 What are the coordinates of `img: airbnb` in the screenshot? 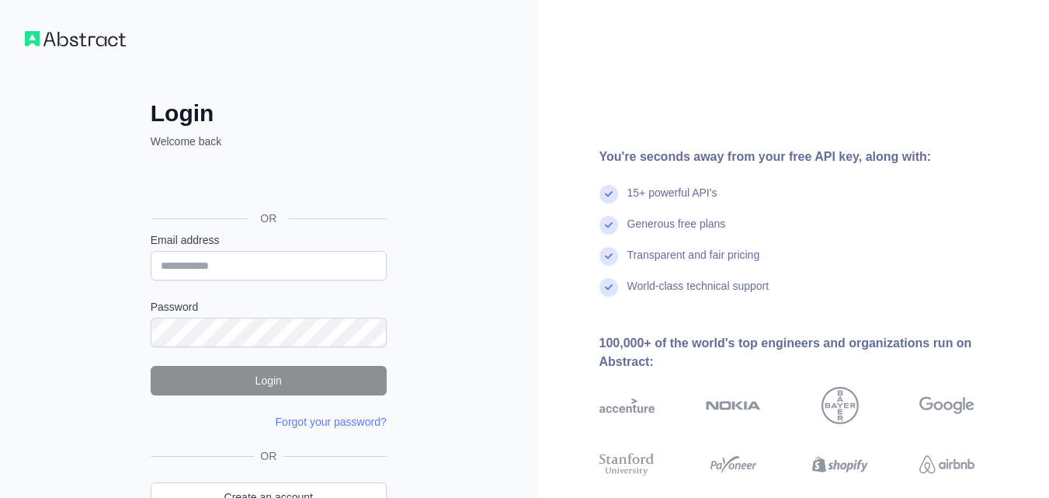 It's located at (946, 464).